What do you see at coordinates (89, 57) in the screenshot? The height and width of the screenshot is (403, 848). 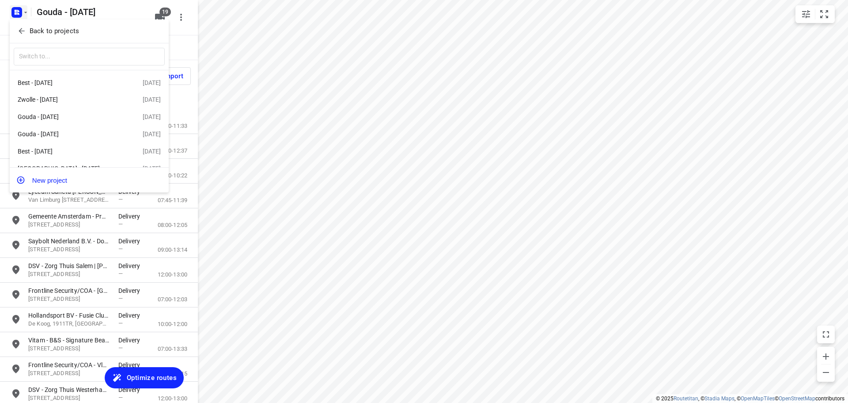 I see `input: Switch to...` at bounding box center [89, 57].